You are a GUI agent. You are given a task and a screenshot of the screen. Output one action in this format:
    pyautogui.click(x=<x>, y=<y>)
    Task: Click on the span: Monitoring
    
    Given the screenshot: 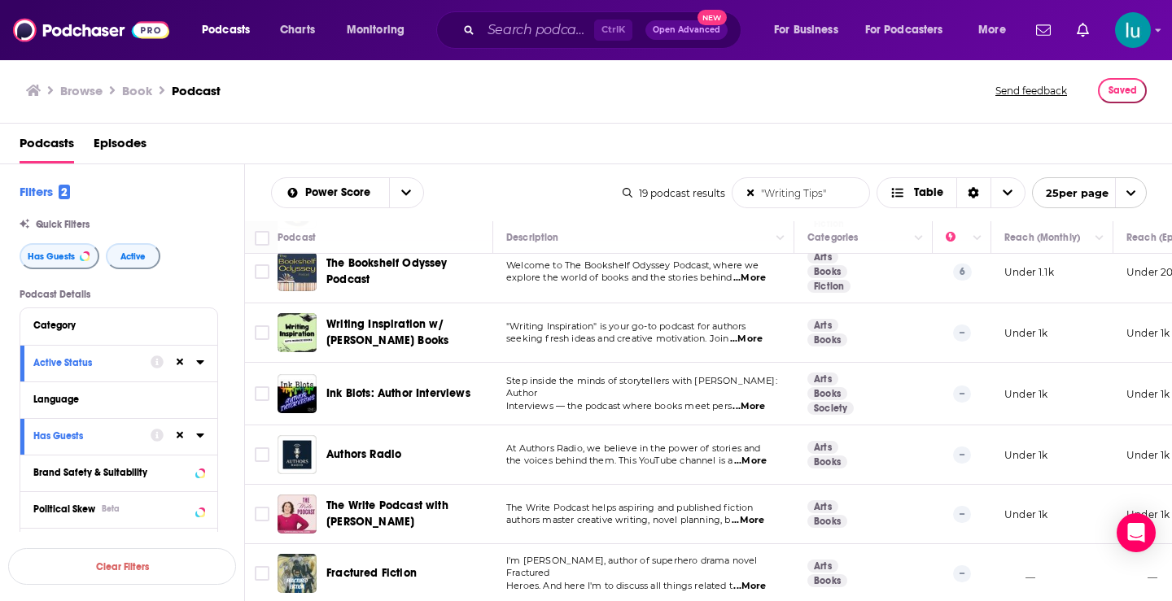 What is the action you would take?
    pyautogui.click(x=375, y=30)
    